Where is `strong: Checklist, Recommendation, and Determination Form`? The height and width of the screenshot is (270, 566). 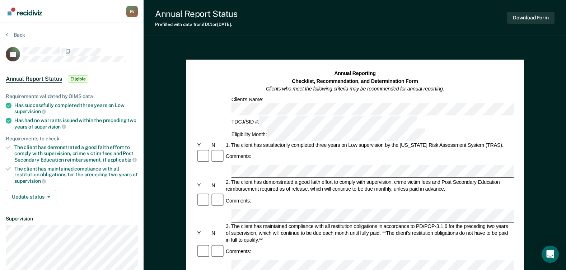 strong: Checklist, Recommendation, and Determination Form is located at coordinates (355, 81).